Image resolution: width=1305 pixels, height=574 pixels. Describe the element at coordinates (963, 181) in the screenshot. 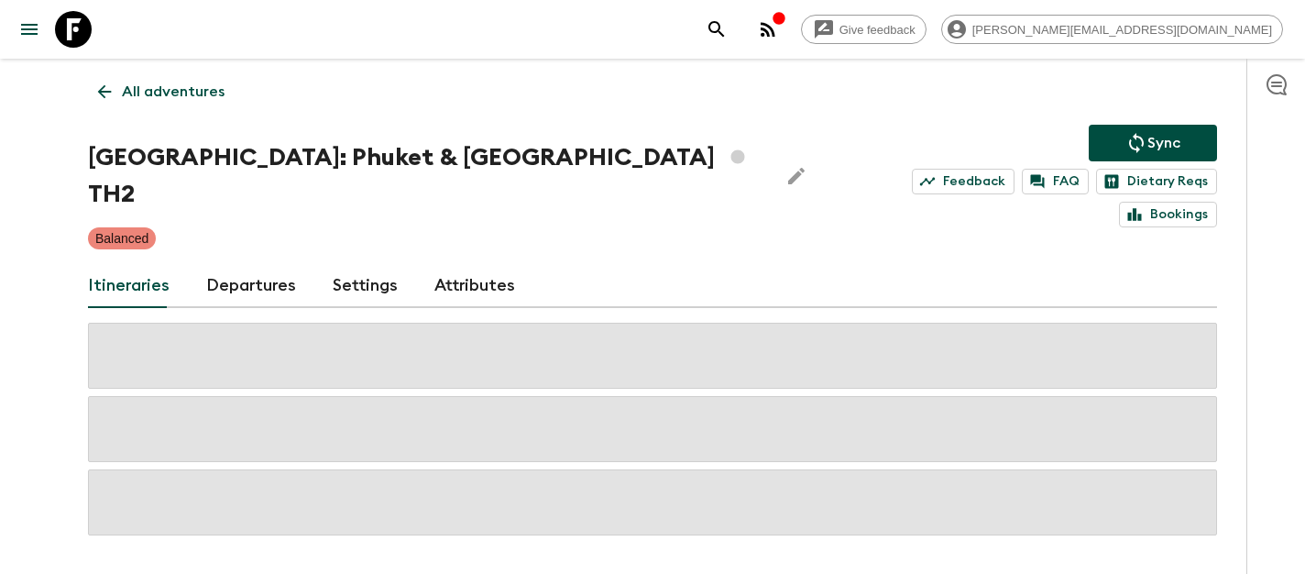

I see `a: Feedback` at that location.